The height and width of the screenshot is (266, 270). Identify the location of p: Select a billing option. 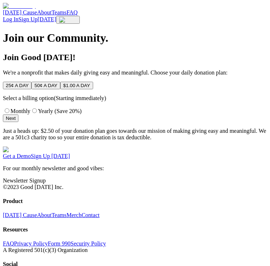
(135, 98).